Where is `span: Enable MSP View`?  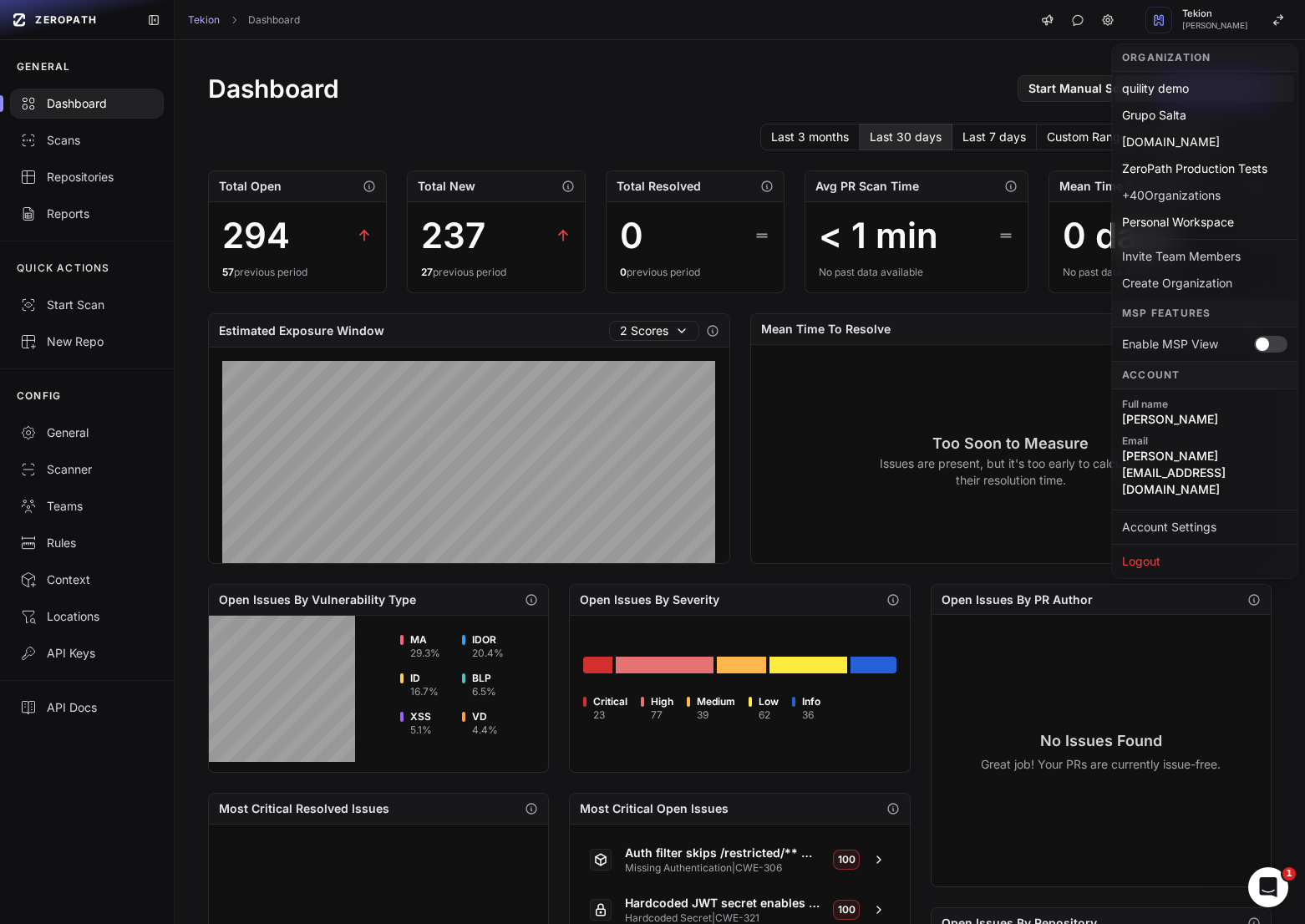 span: Enable MSP View is located at coordinates (1170, 344).